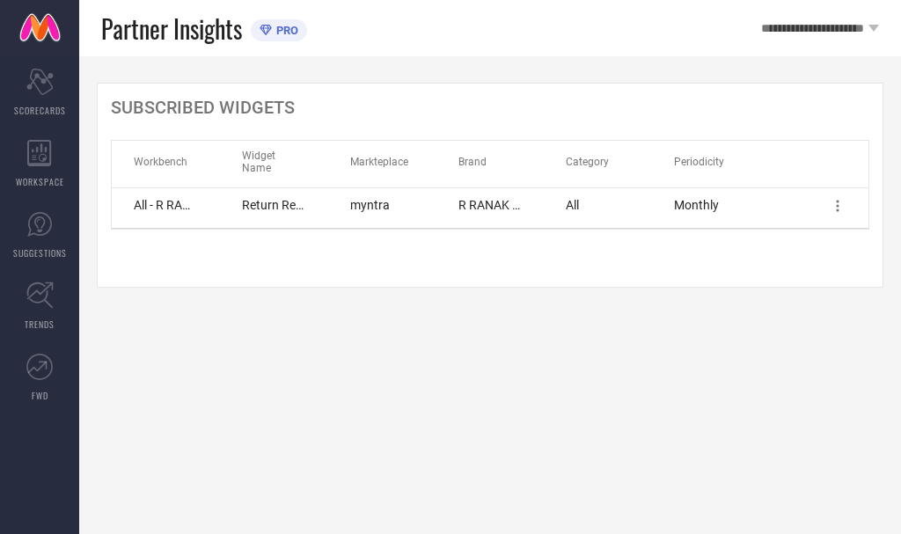 The height and width of the screenshot is (534, 901). I want to click on span: WORKSPACE, so click(40, 181).